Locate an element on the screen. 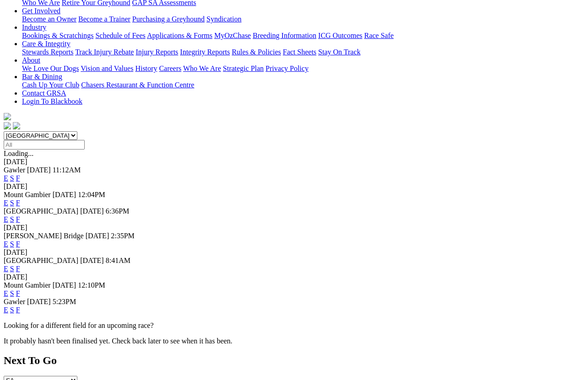 This screenshot has width=586, height=380. a: Get Involved is located at coordinates (41, 11).